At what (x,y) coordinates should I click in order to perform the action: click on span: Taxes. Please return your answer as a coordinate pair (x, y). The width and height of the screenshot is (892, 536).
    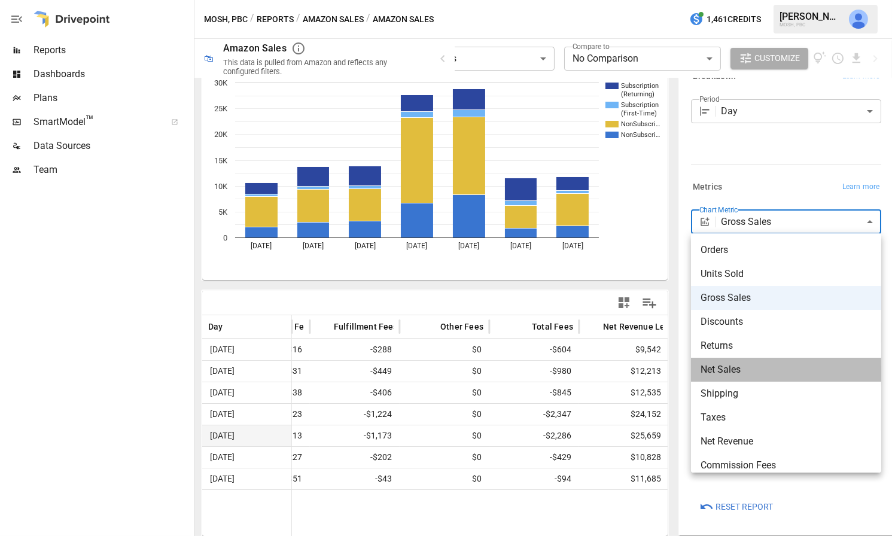
    Looking at the image, I should click on (786, 418).